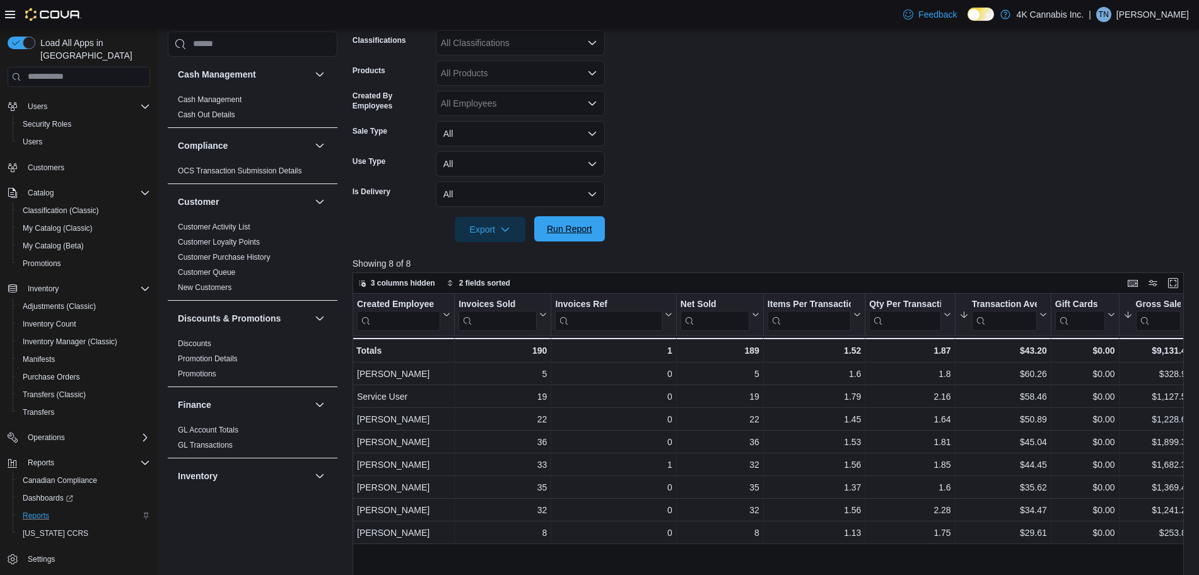  I want to click on button: Discounts & Promotions, so click(320, 319).